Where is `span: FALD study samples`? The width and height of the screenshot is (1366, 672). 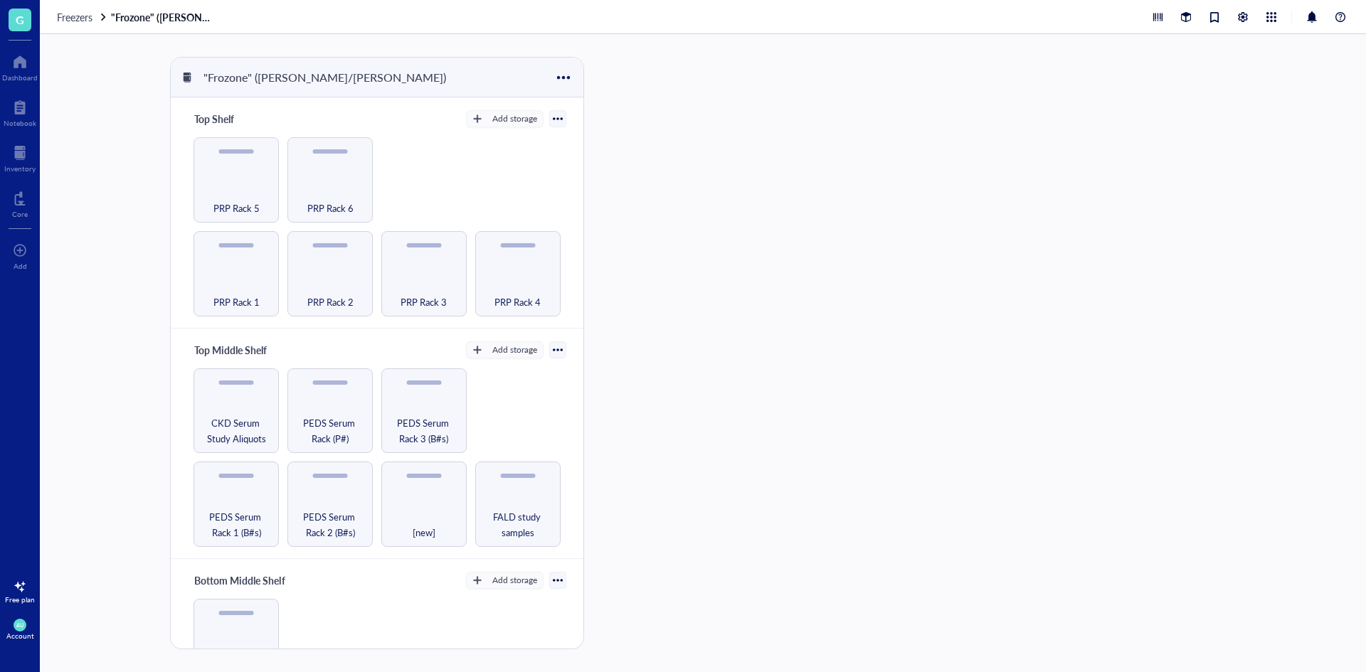
span: FALD study samples is located at coordinates (518, 525).